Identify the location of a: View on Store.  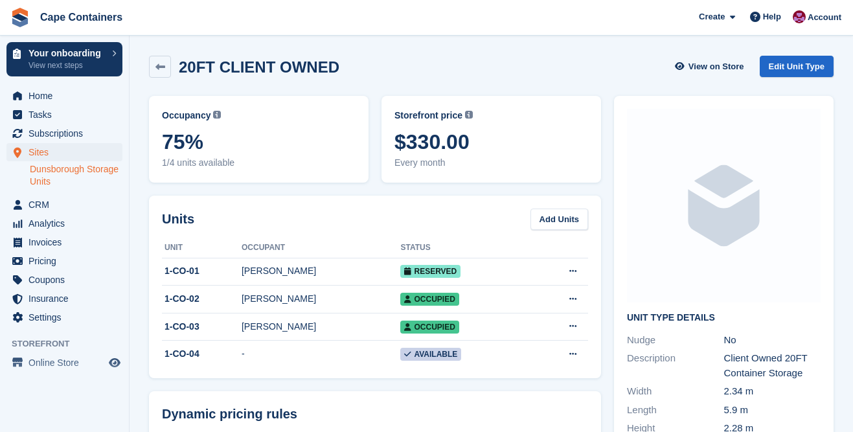
(711, 66).